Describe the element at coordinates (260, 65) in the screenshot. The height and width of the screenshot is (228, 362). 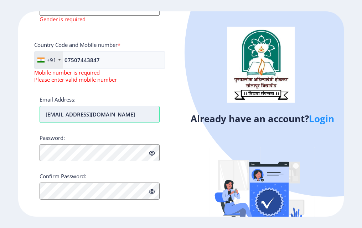
I see `img: logo` at that location.